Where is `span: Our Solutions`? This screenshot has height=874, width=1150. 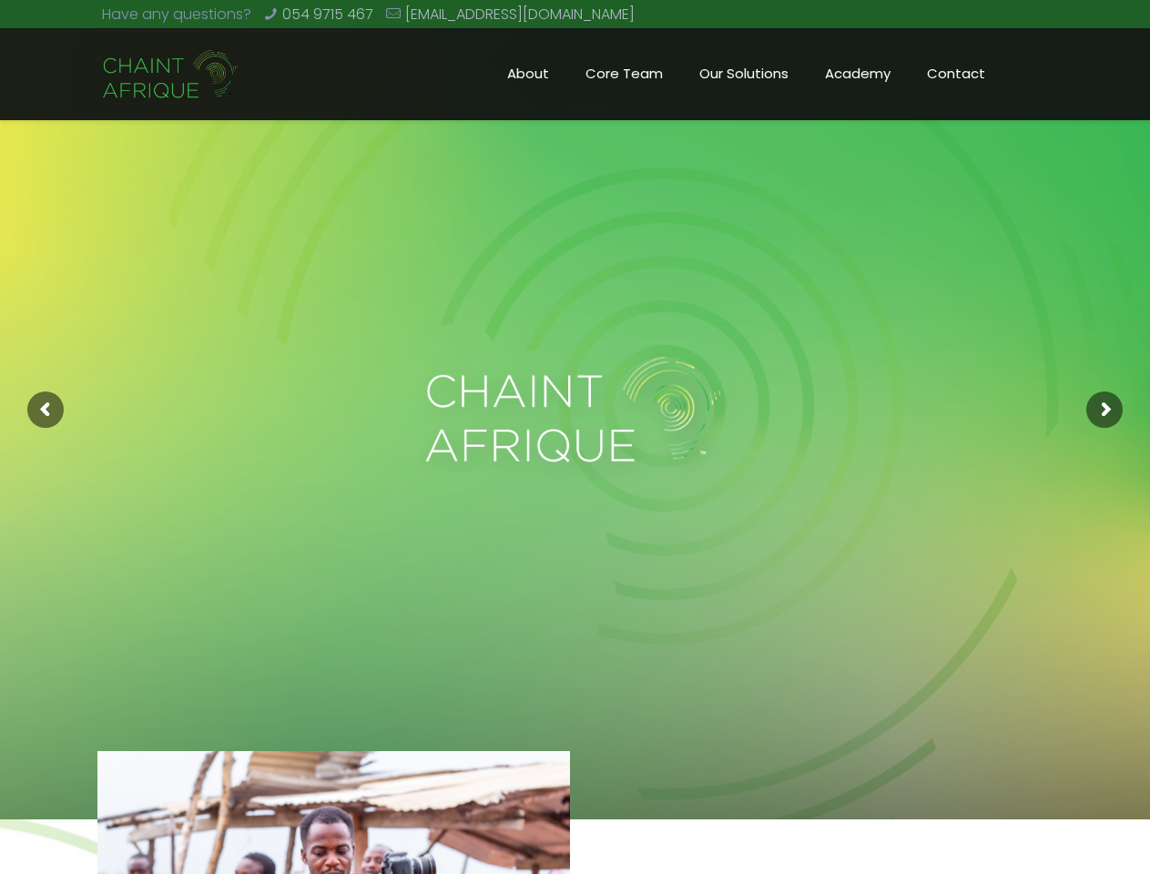
span: Our Solutions is located at coordinates (744, 74).